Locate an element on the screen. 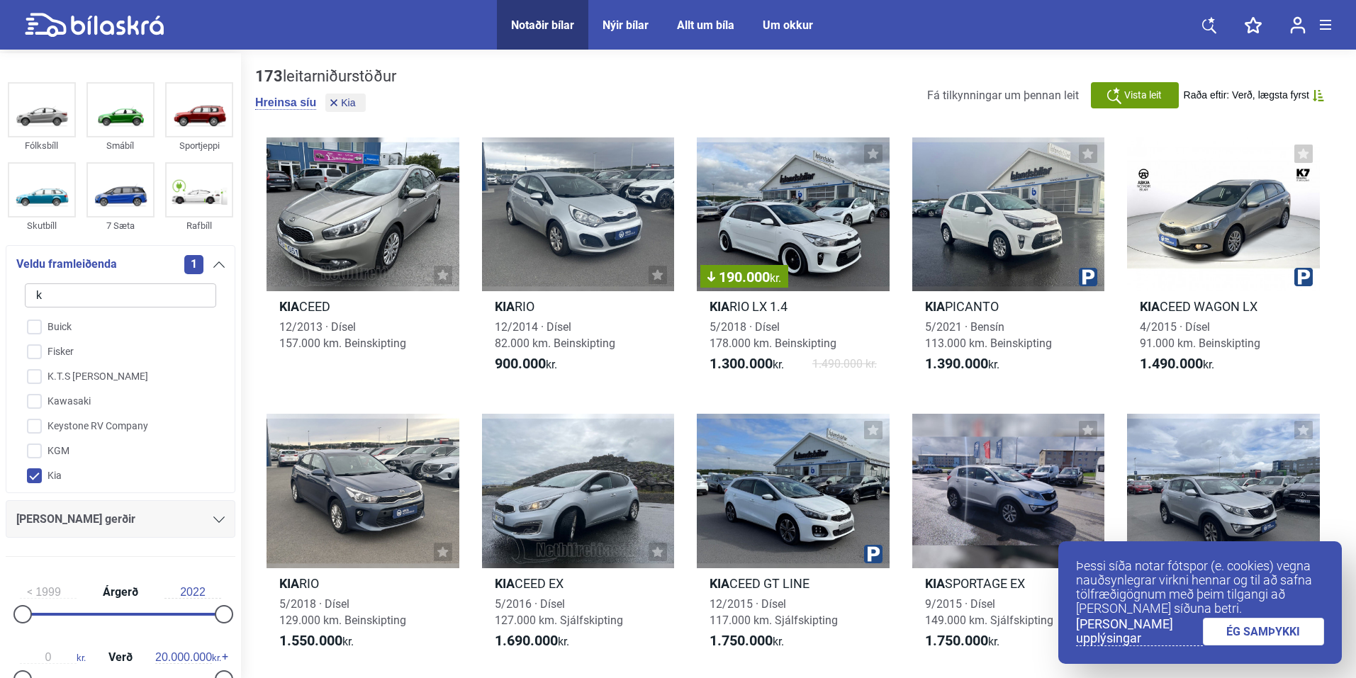 The height and width of the screenshot is (678, 1356). a: Allt um bíla is located at coordinates (705, 25).